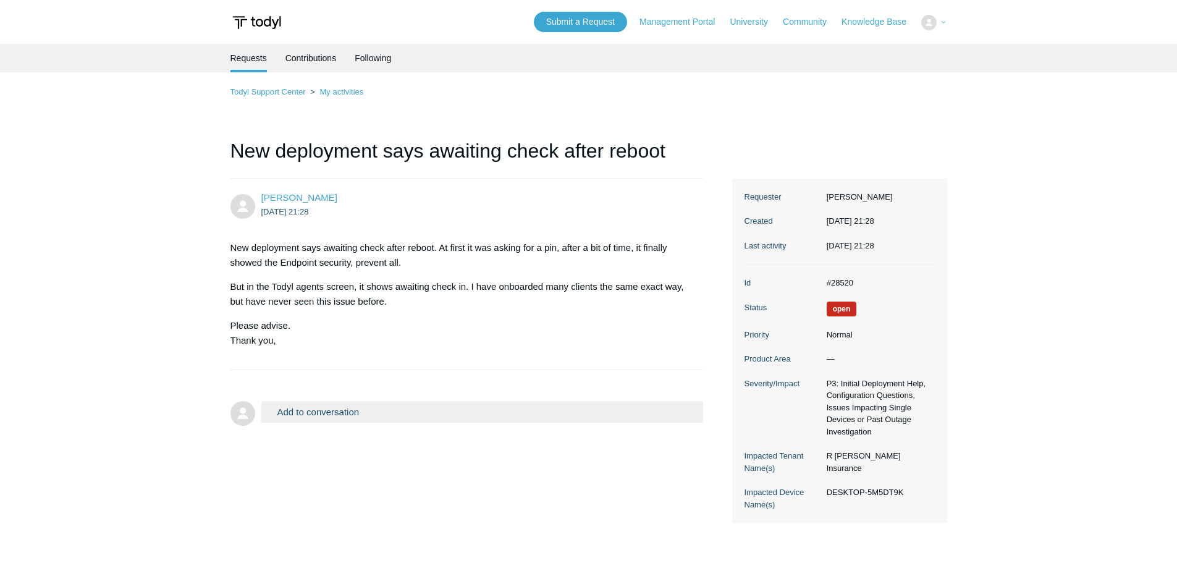  I want to click on a: Following, so click(373, 58).